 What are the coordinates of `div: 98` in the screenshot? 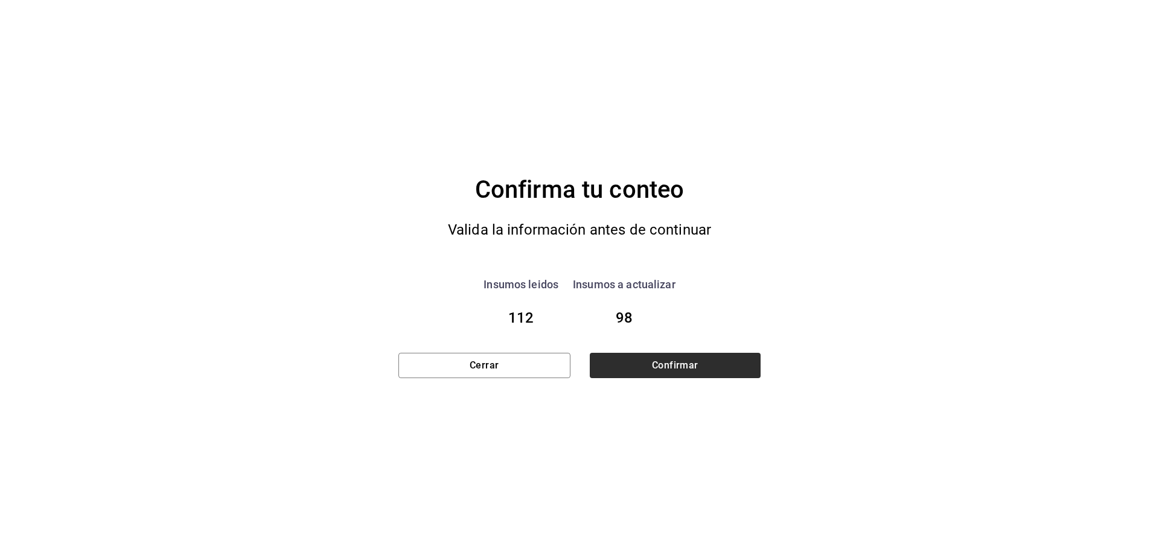 It's located at (624, 318).